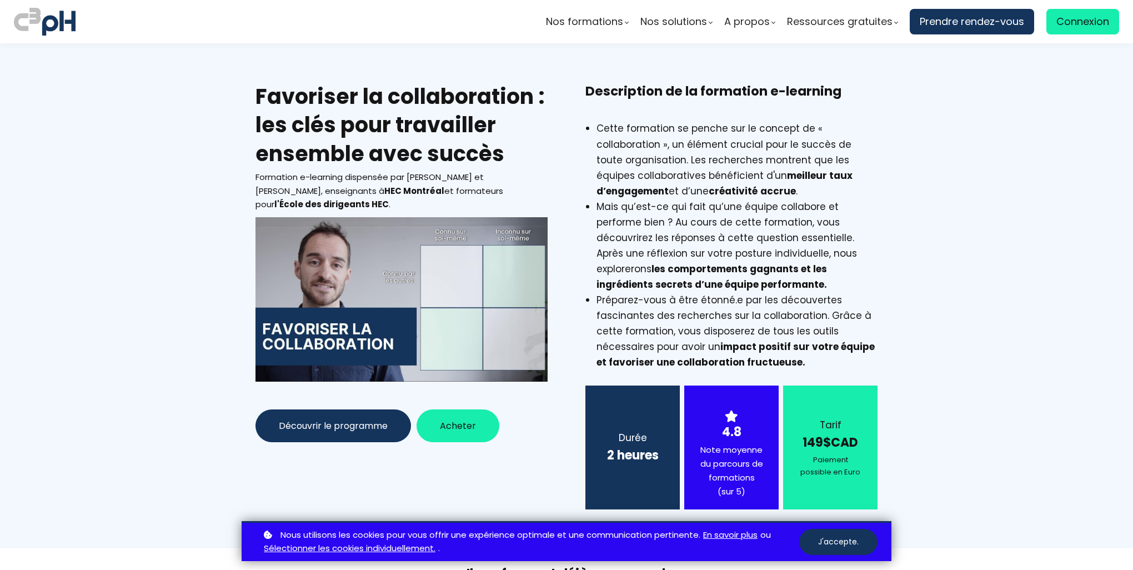  Describe the element at coordinates (972, 22) in the screenshot. I see `span: Prendre rendez-vous` at that location.